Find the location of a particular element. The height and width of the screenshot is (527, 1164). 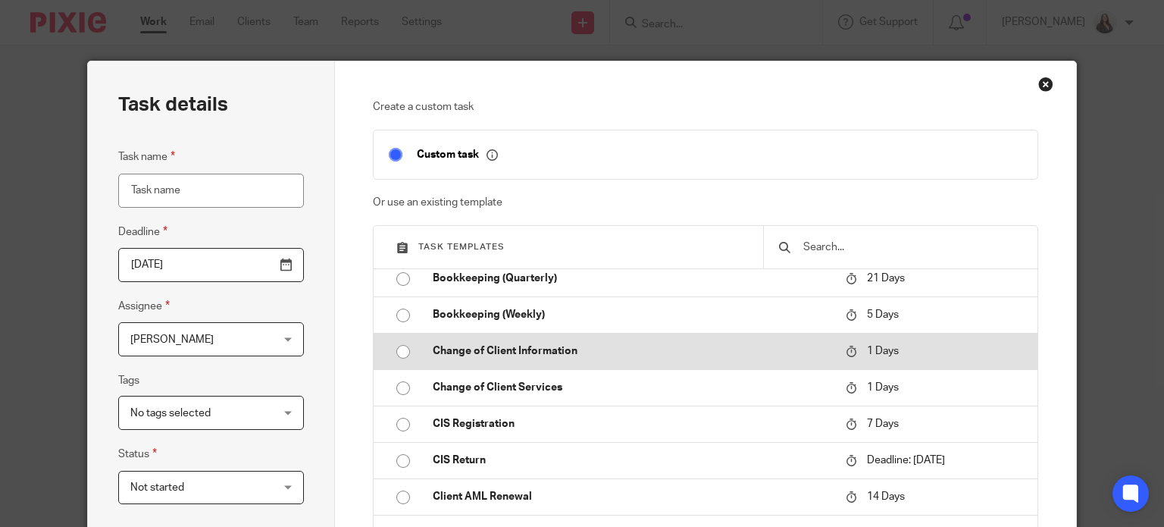

p: Change of Client Information is located at coordinates (632, 351).